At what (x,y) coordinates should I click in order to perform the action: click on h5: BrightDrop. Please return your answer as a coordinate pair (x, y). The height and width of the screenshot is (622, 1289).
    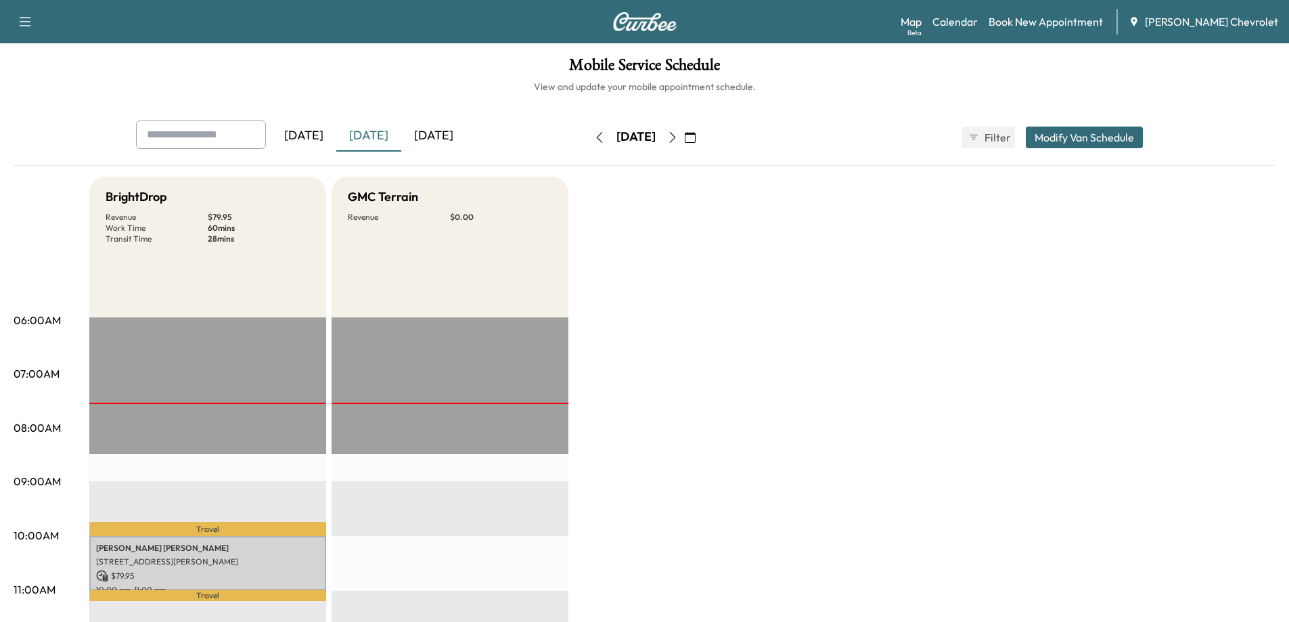
    Looking at the image, I should click on (136, 197).